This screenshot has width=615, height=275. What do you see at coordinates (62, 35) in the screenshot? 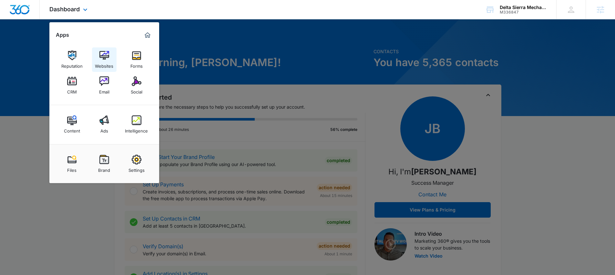
I see `h2: Apps` at bounding box center [62, 35].